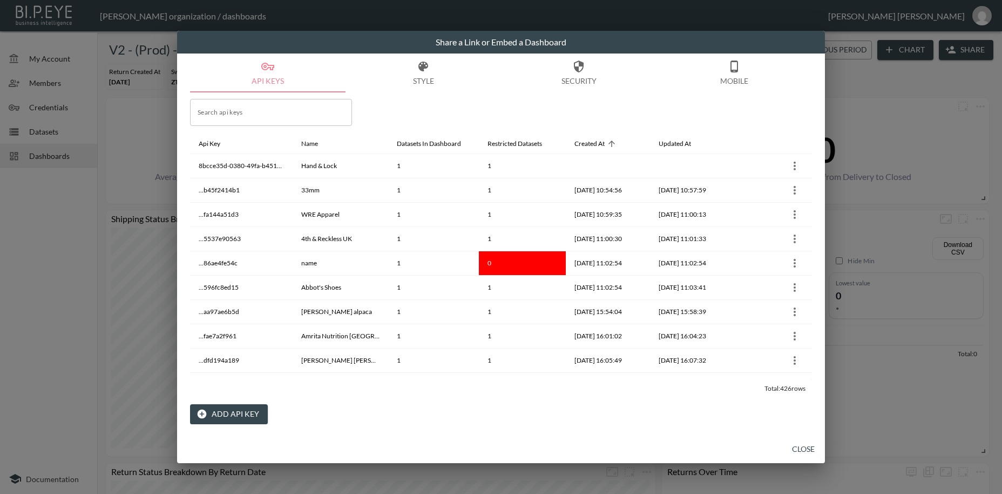 The height and width of the screenshot is (494, 1002). What do you see at coordinates (682, 144) in the screenshot?
I see `span: Updated At` at bounding box center [682, 144].